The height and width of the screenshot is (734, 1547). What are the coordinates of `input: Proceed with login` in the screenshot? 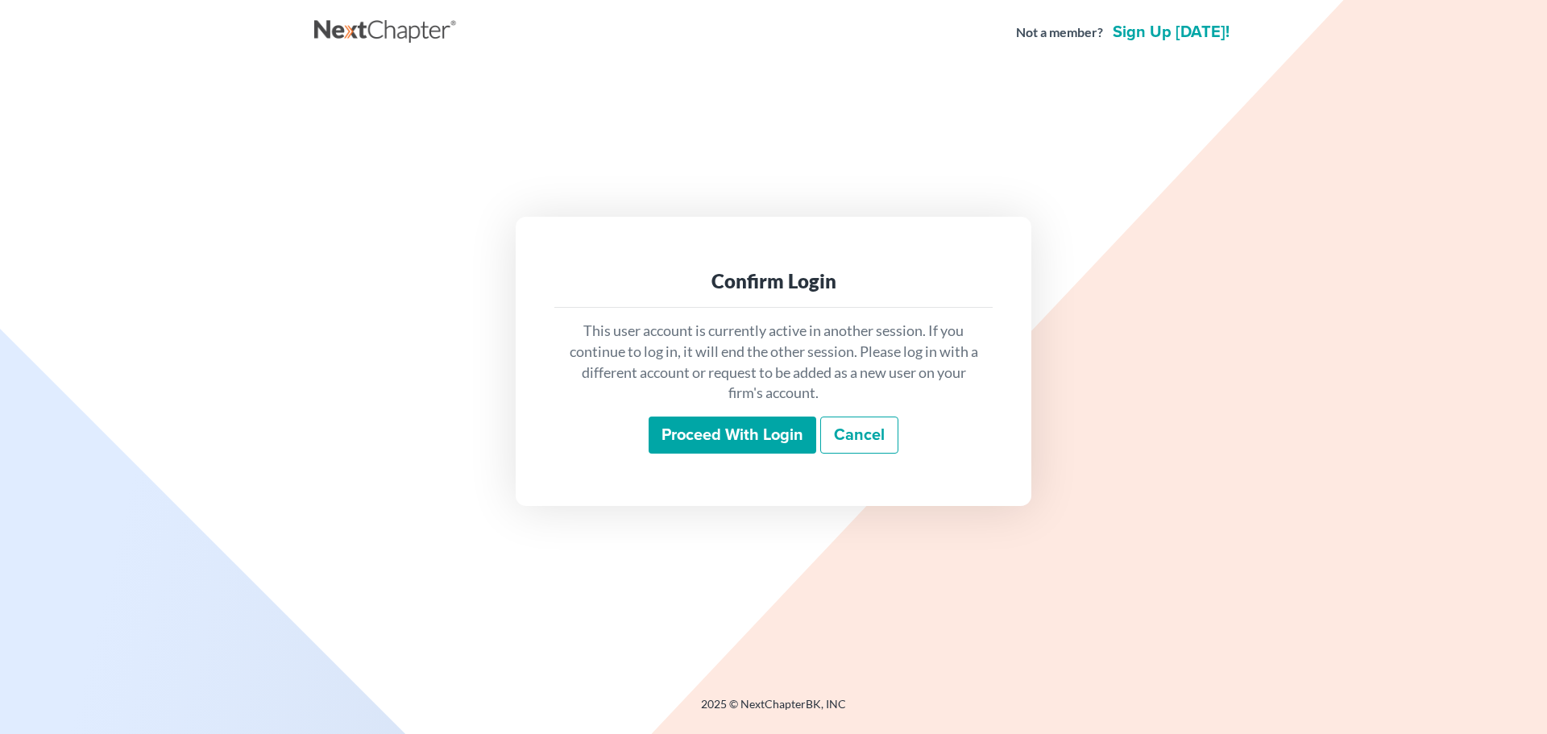 It's located at (732, 435).